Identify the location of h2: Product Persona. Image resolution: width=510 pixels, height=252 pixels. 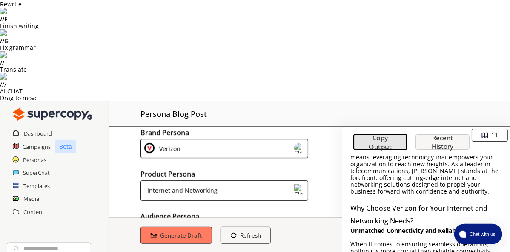
(225, 174).